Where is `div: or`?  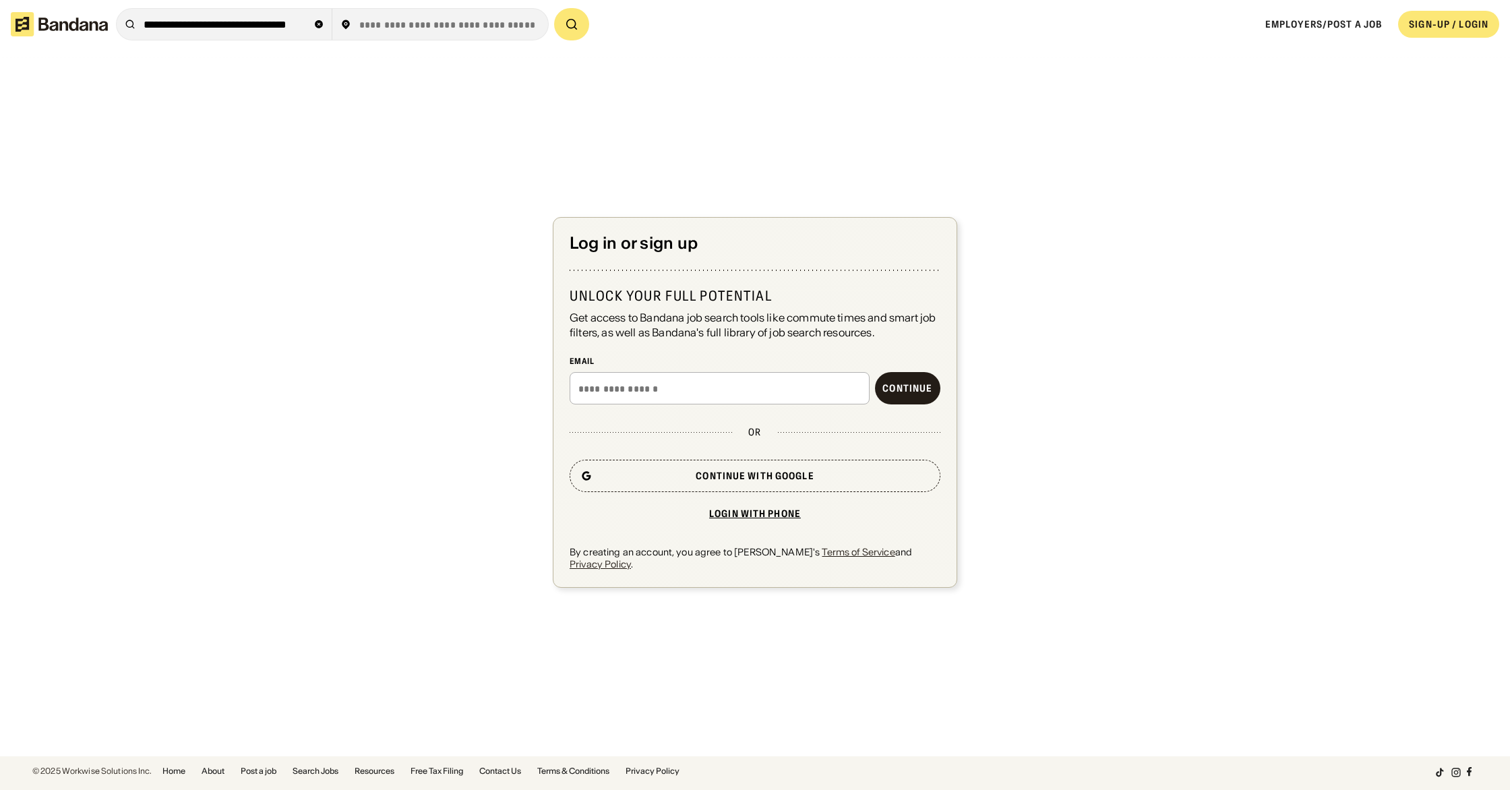
div: or is located at coordinates (754, 432).